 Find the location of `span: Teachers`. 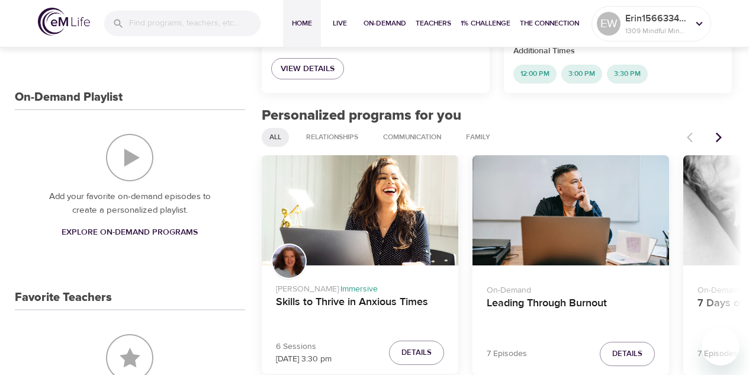

span: Teachers is located at coordinates (433, 23).